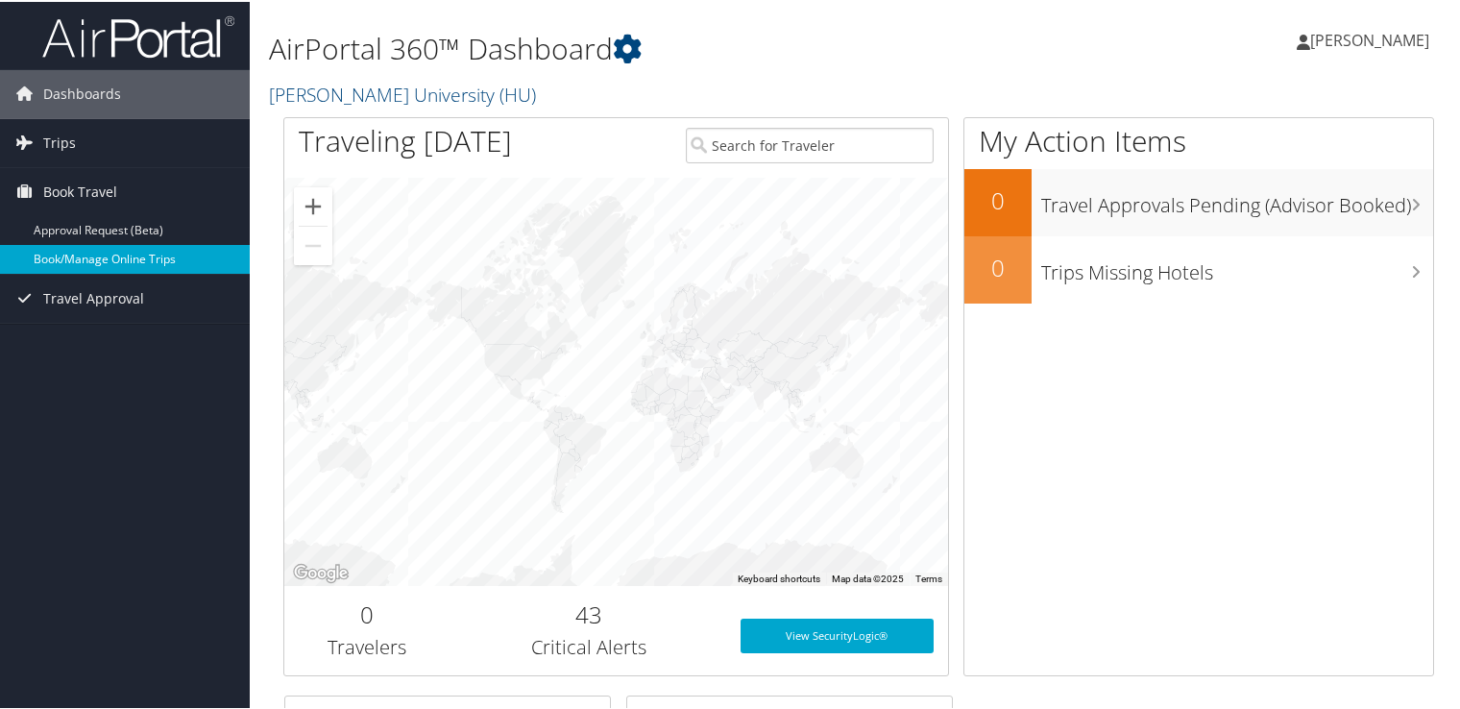  I want to click on h3: Trips Missing Hotels, so click(1237, 266).